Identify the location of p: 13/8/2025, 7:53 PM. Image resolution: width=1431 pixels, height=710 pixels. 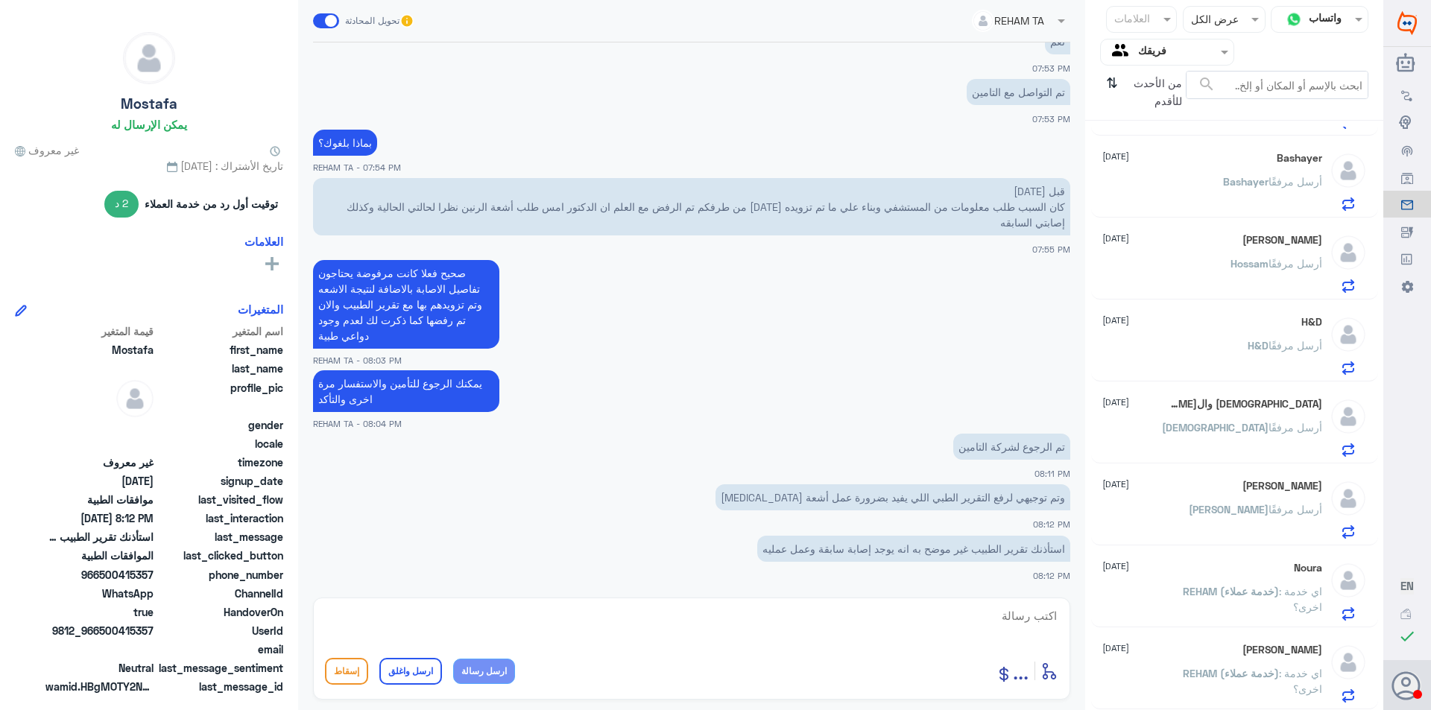
(1018, 92).